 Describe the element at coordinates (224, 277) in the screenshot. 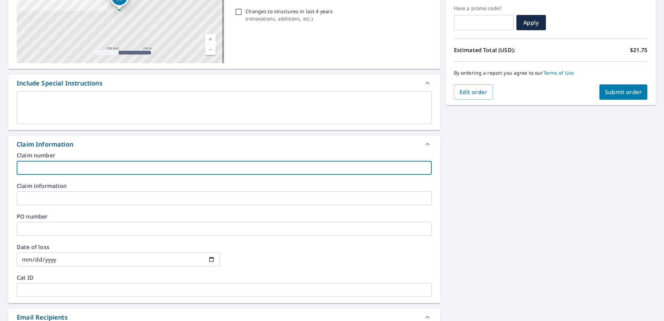

I see `label: Cat ID` at that location.